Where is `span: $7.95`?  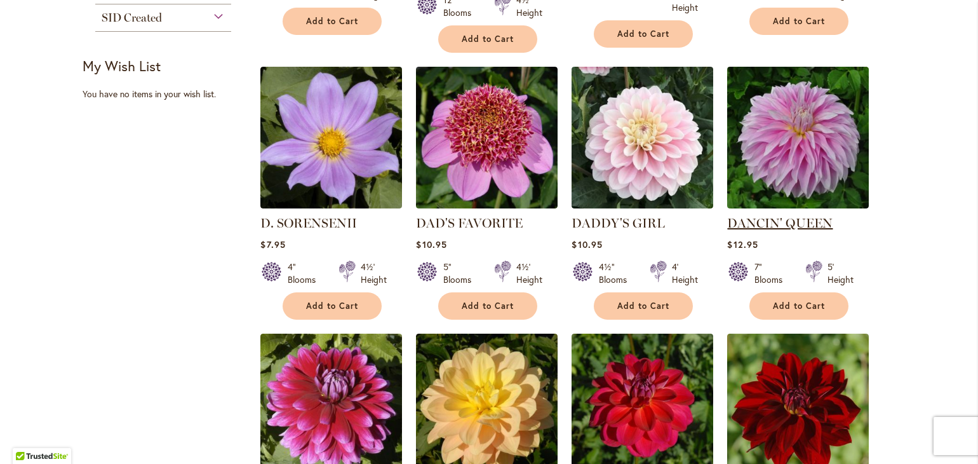 span: $7.95 is located at coordinates (272, 244).